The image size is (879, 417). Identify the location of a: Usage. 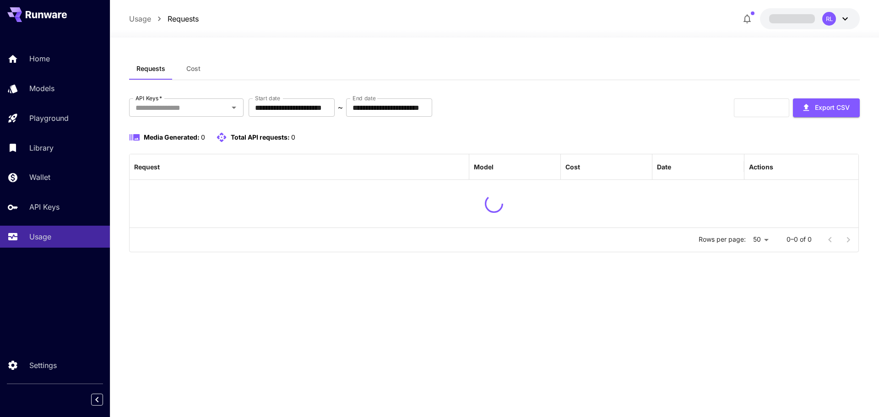
(140, 19).